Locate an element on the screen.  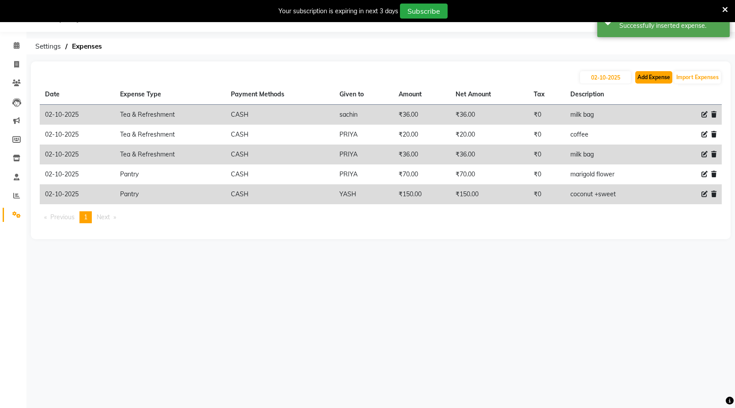
td: sachin is located at coordinates (364, 115).